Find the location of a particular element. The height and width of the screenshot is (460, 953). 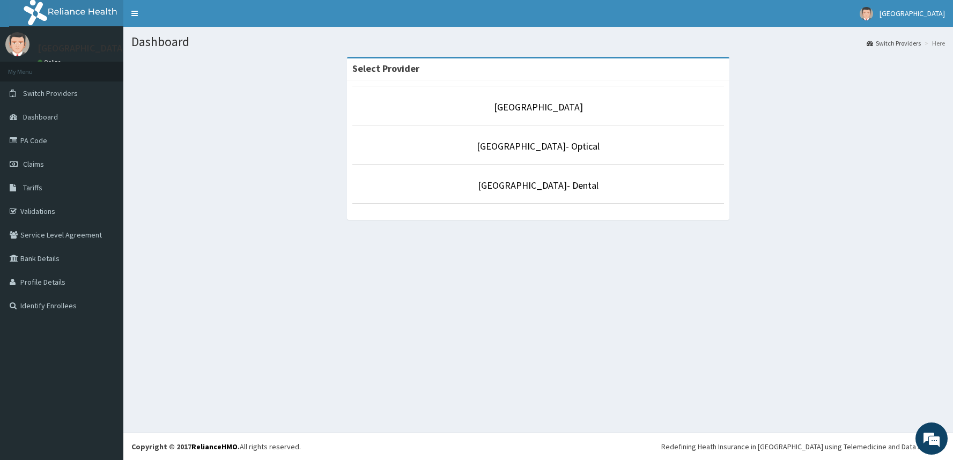

span: Switch Providers is located at coordinates (50, 93).